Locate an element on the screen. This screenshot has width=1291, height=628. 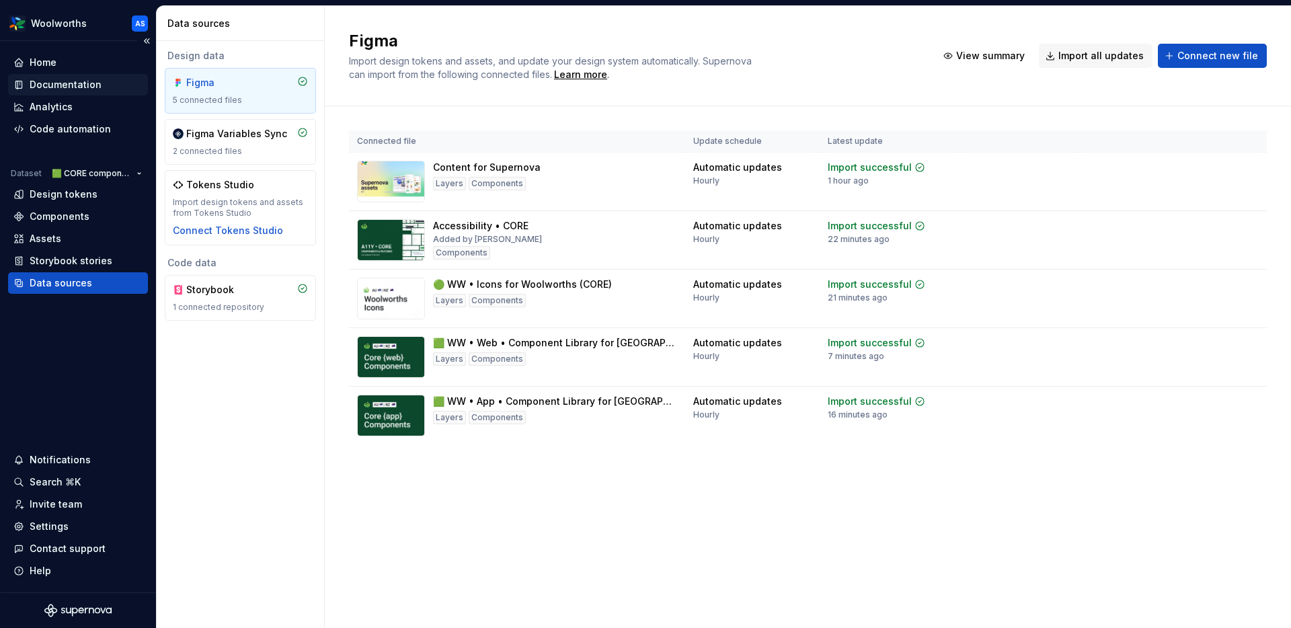
svg: Supernova Logo is located at coordinates (78, 611).